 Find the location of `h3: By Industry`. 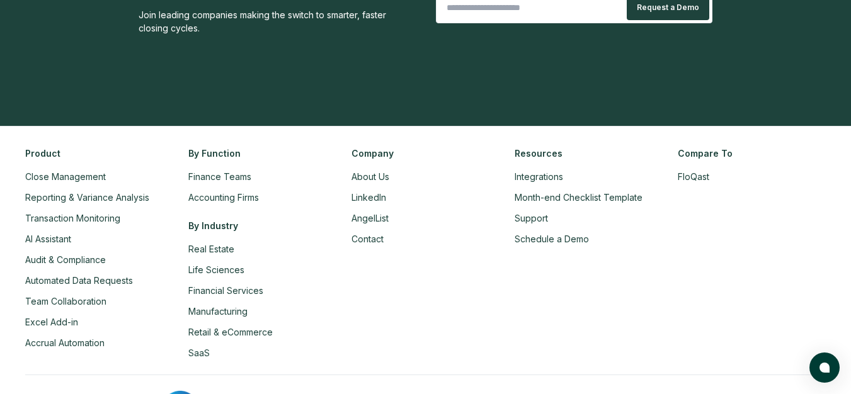

h3: By Industry is located at coordinates (262, 226).